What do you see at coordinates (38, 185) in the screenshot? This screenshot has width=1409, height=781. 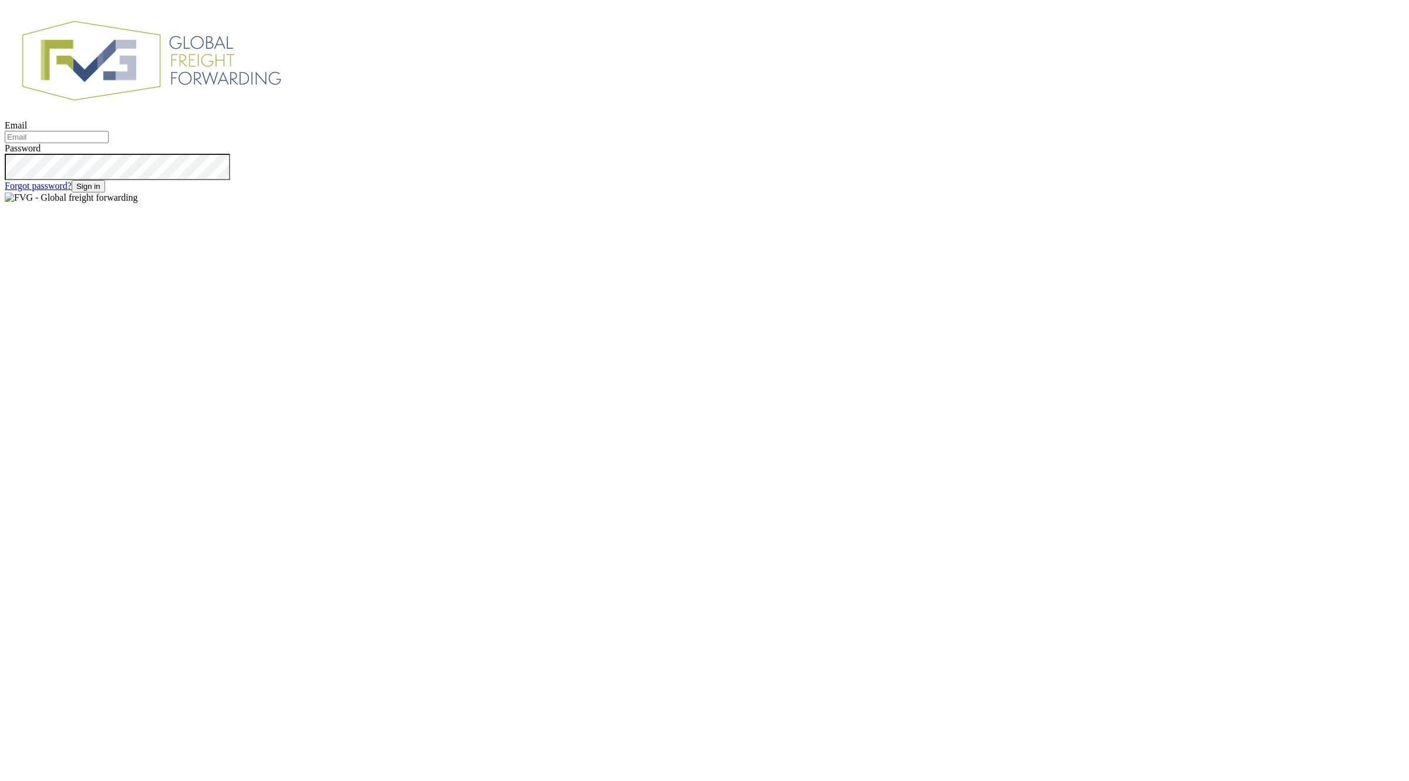 I see `a: Forgot password?` at bounding box center [38, 185].